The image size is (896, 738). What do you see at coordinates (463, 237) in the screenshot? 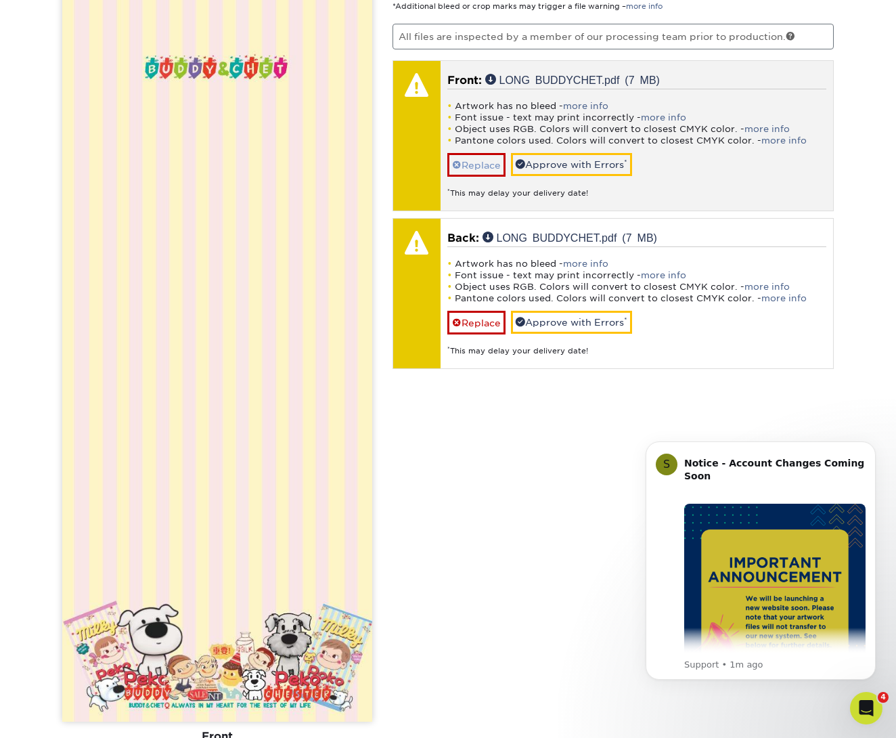
I see `span: Back:` at bounding box center [463, 237].